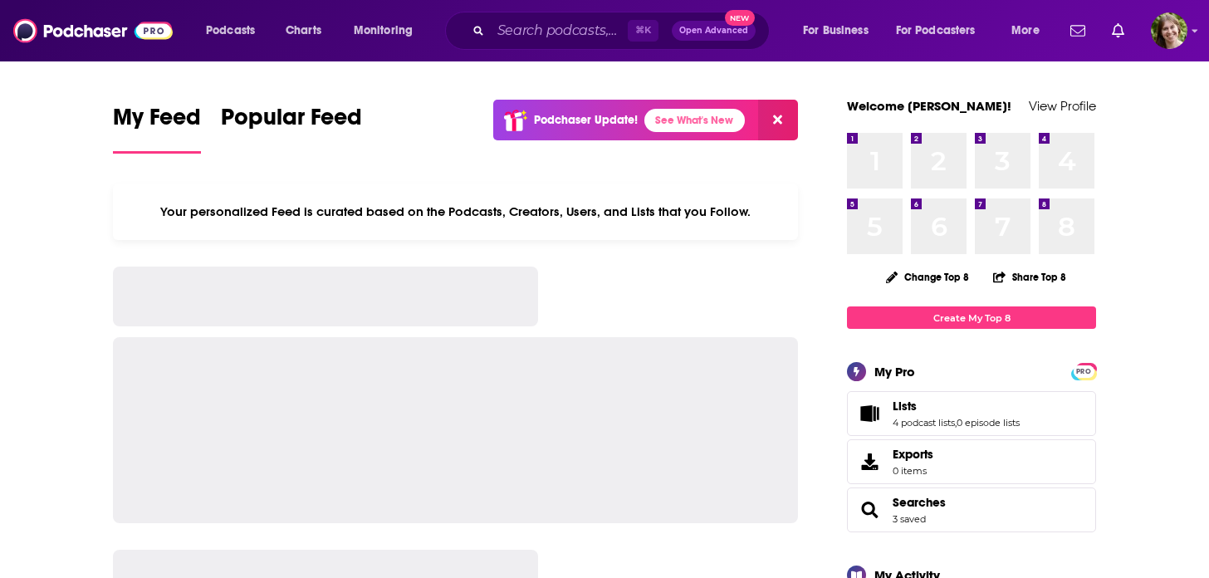 Image resolution: width=1209 pixels, height=578 pixels. I want to click on input: Search podcasts, credits, & more..., so click(559, 31).